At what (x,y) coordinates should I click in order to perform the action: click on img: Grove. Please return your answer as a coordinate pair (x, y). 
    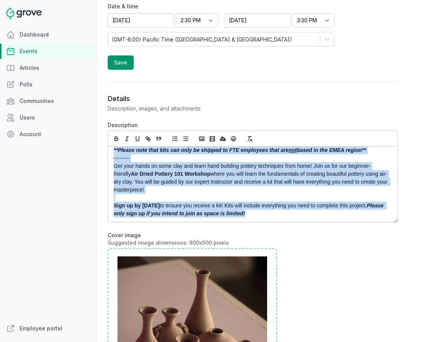
    Looking at the image, I should click on (24, 14).